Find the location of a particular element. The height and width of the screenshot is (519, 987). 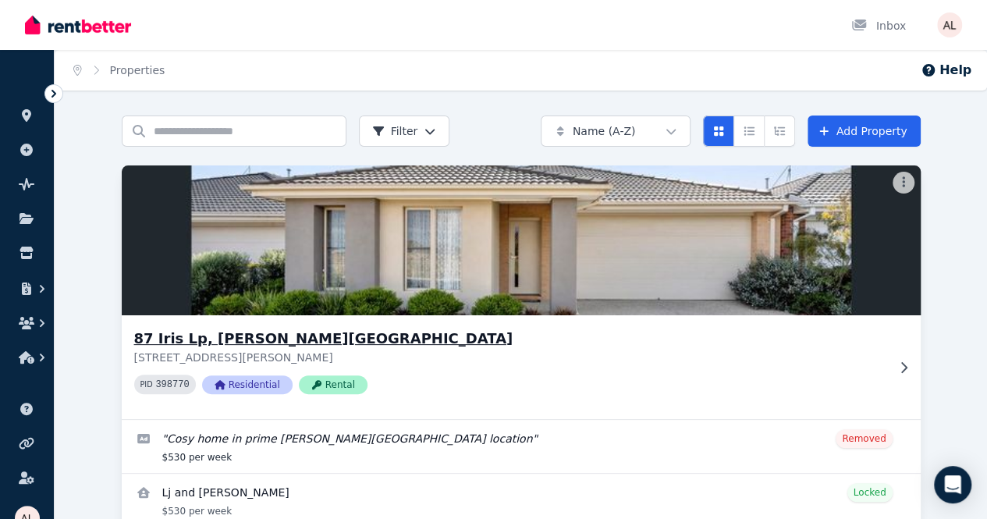

img: 87 Iris Lp, Armstrong Creek is located at coordinates (521, 240).